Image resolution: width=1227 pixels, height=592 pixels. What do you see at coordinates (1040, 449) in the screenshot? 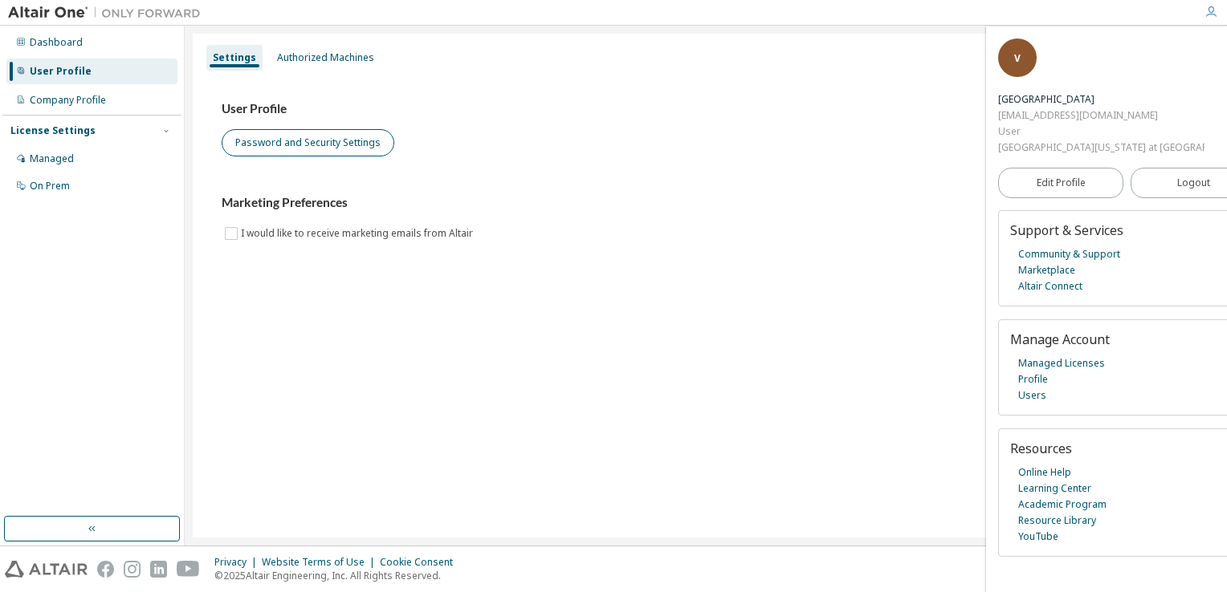
I see `span: Resources` at bounding box center [1040, 449].